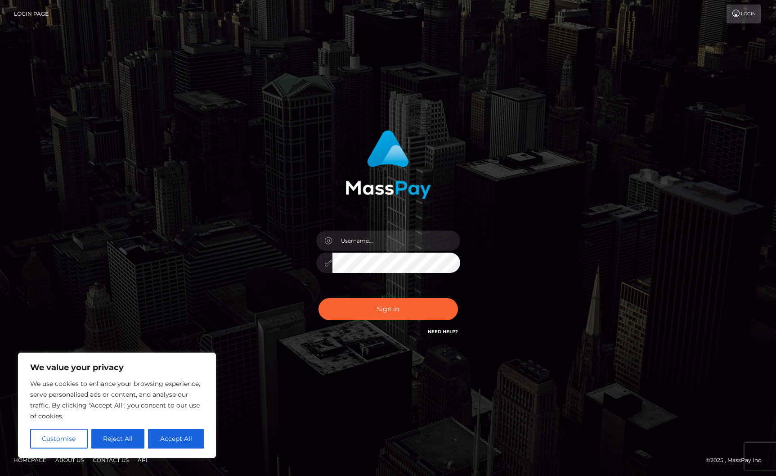  Describe the element at coordinates (30, 459) in the screenshot. I see `a: Homepage` at that location.